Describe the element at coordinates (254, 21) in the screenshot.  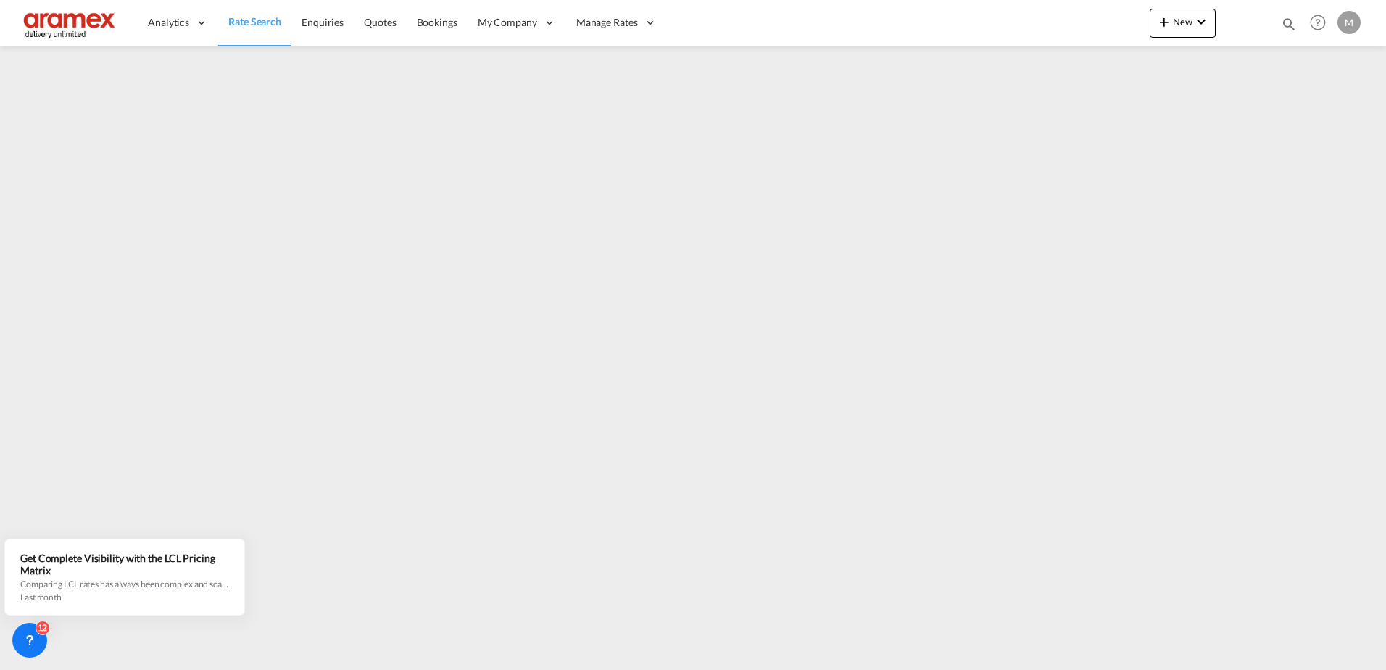
I see `span: Rate Search` at that location.